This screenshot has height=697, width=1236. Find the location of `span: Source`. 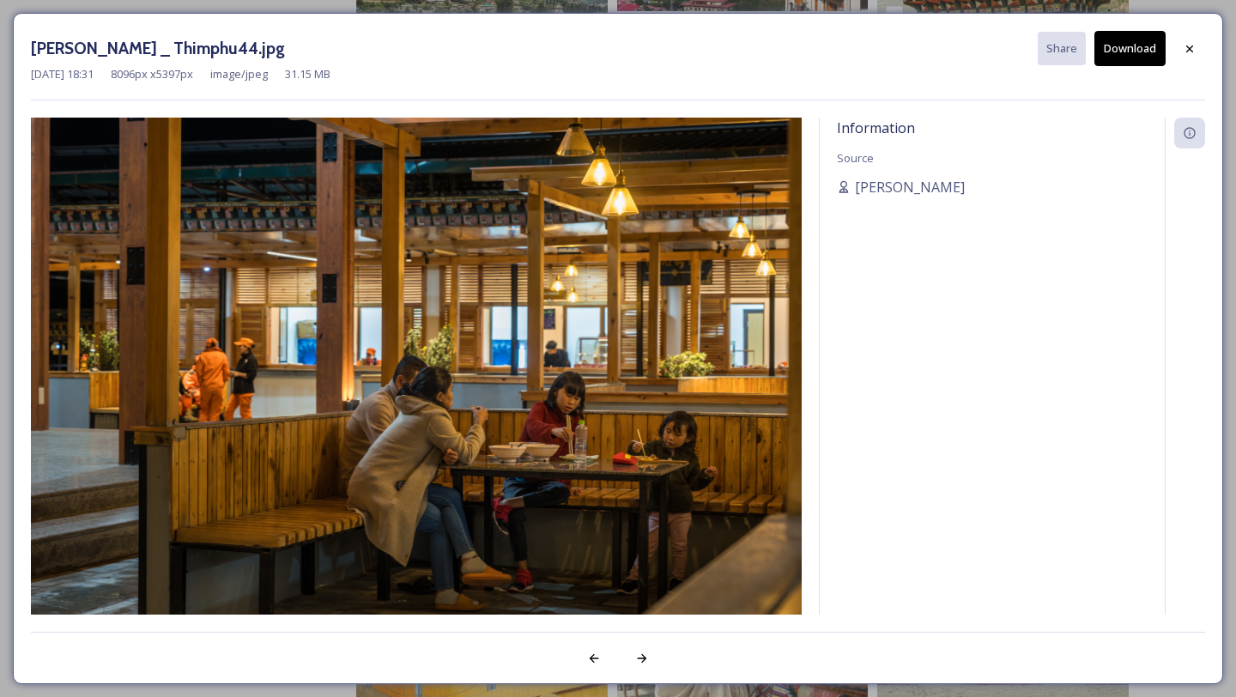

span: Source is located at coordinates (855, 158).